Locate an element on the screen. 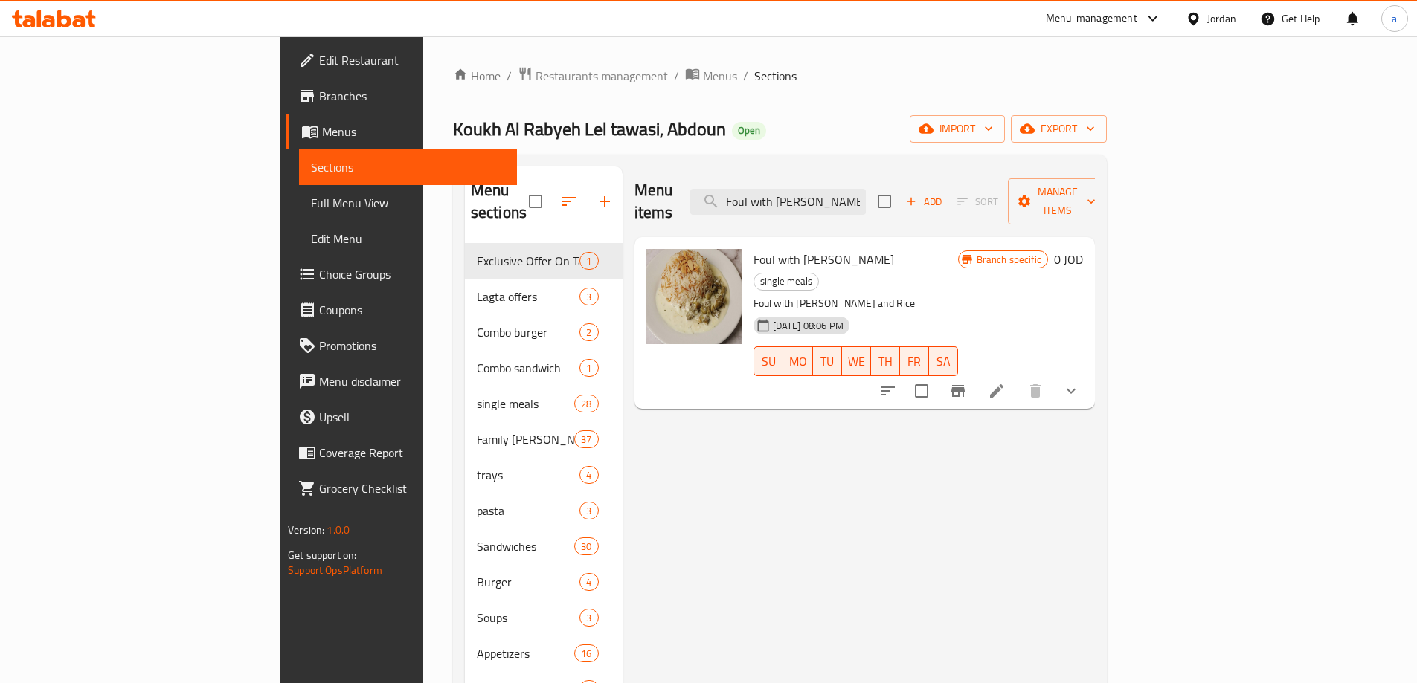  span: Full Menu View is located at coordinates (408, 203).